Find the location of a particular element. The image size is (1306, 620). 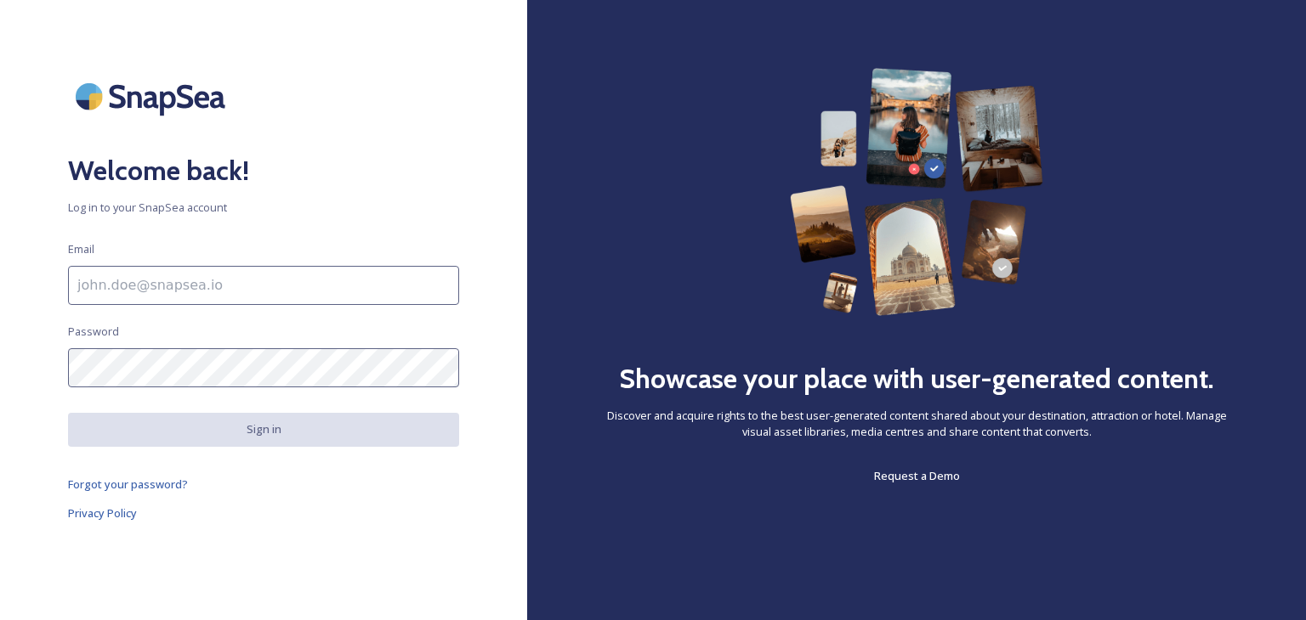

a: Forgot your password? is located at coordinates (263, 484).